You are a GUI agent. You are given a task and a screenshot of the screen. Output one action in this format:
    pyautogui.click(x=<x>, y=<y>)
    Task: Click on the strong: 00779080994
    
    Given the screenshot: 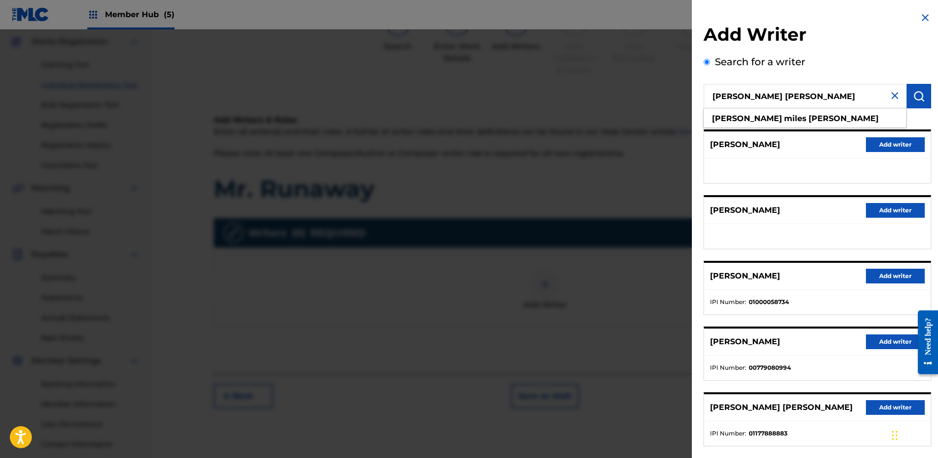 What is the action you would take?
    pyautogui.click(x=770, y=368)
    